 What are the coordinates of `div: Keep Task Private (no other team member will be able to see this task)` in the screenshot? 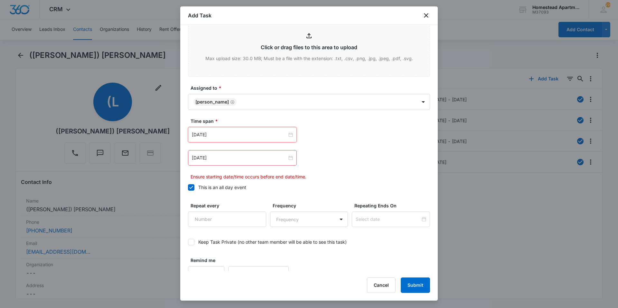 It's located at (272, 242).